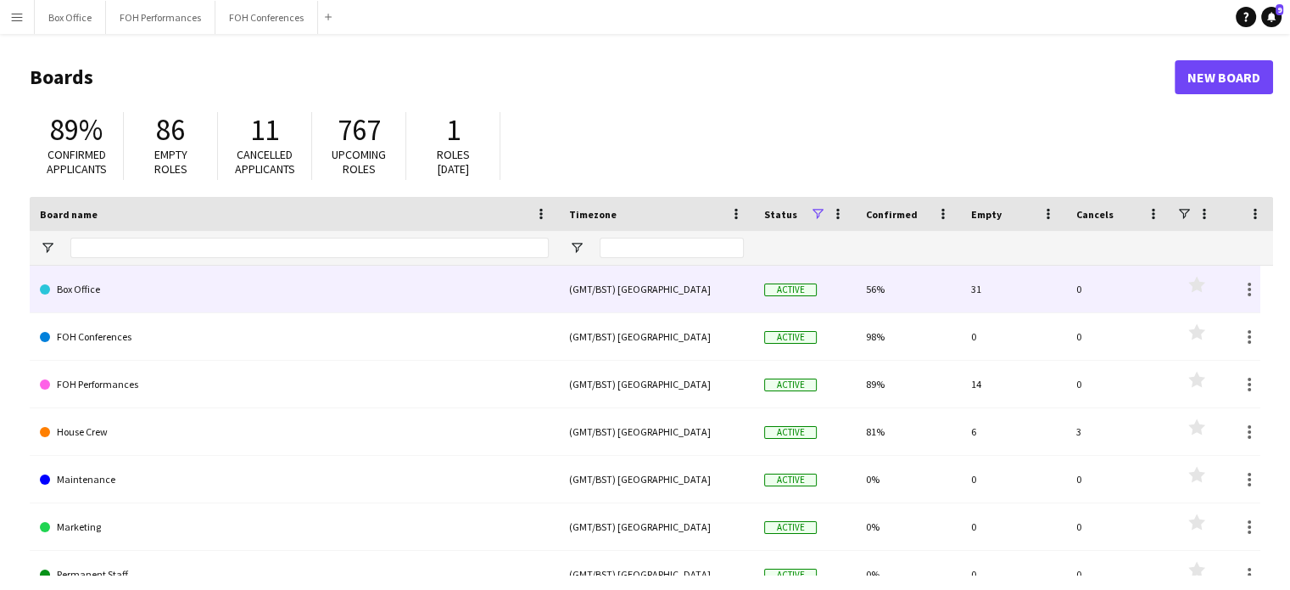  Describe the element at coordinates (171, 161) in the screenshot. I see `span: Empty roles` at that location.